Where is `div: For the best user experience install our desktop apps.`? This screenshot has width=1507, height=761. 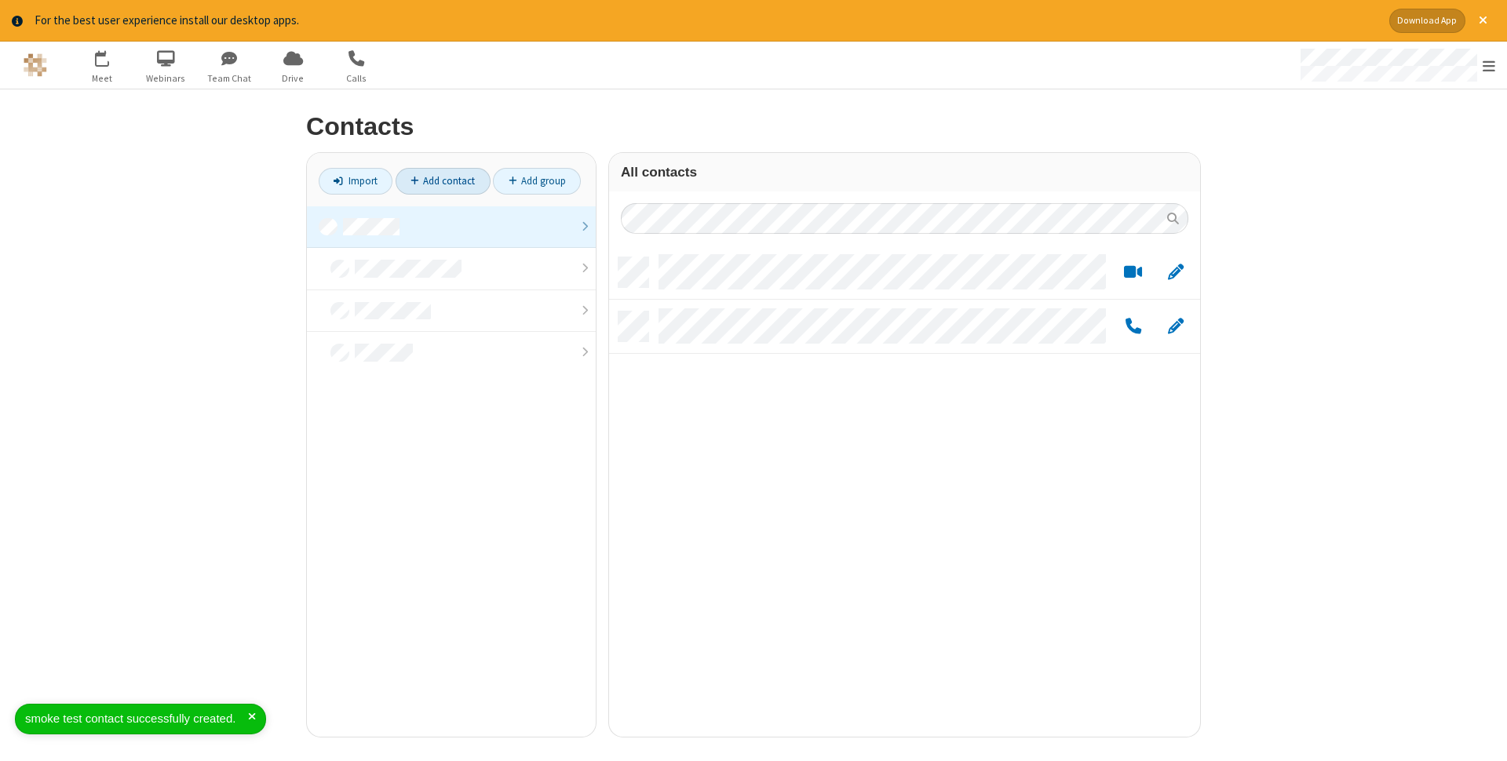
div: For the best user experience install our desktop apps. is located at coordinates (705, 20).